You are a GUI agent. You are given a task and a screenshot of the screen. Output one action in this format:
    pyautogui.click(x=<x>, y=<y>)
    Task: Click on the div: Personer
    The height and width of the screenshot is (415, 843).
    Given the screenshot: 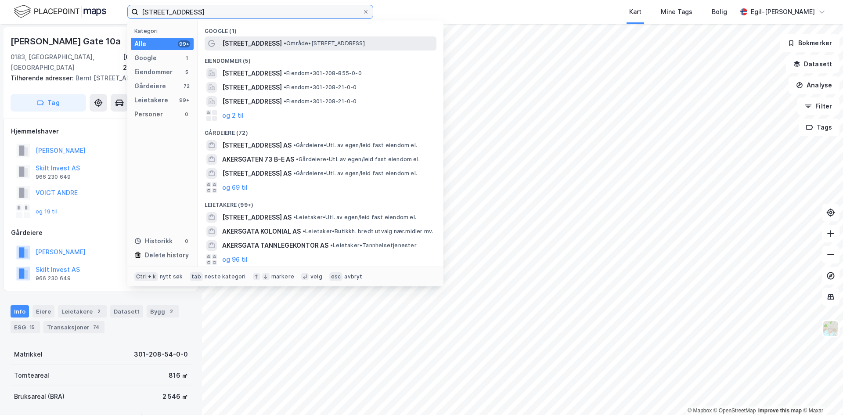 What is the action you would take?
    pyautogui.click(x=148, y=114)
    